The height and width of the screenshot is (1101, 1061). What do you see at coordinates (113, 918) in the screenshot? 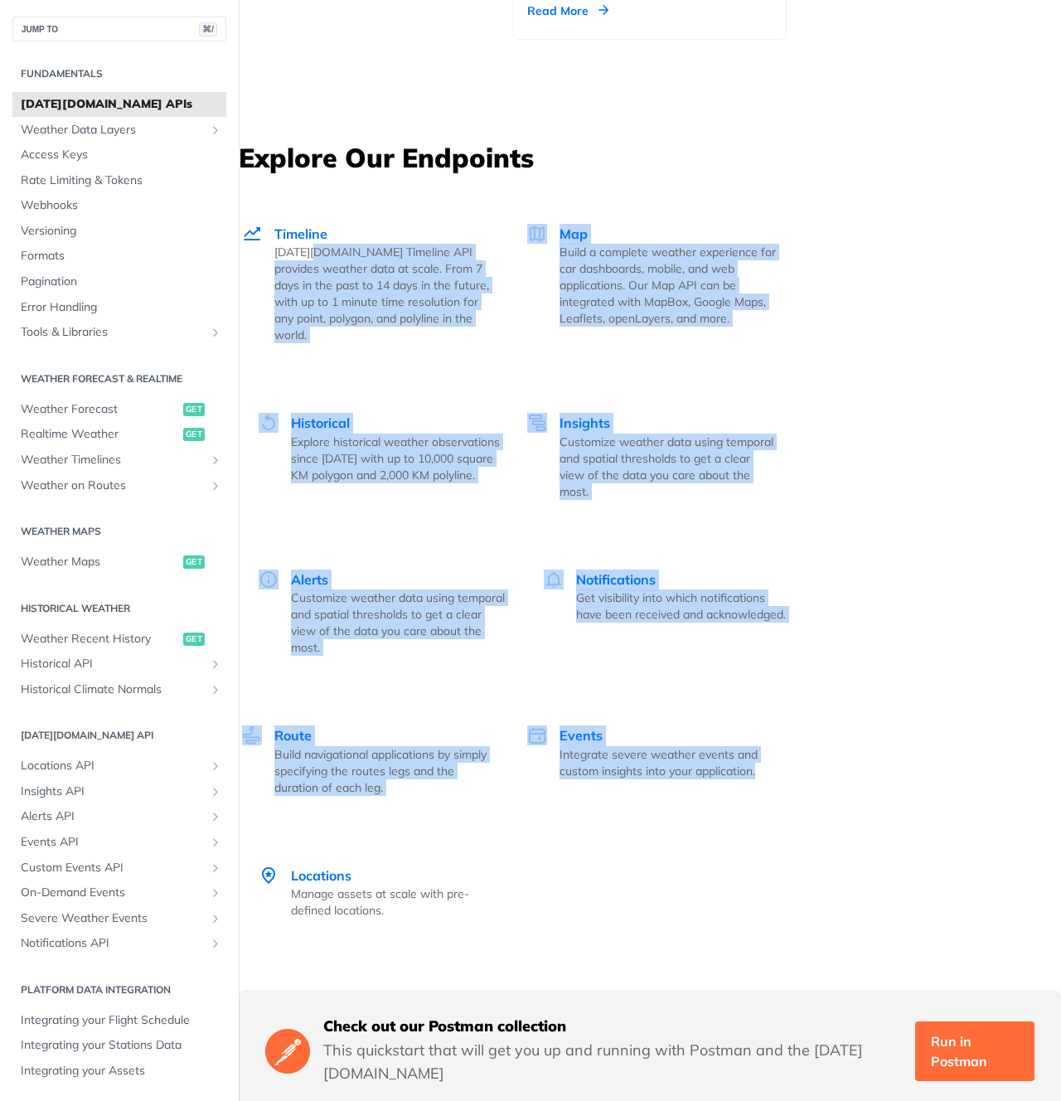
I see `span: Severe Weather Events` at bounding box center [113, 918].